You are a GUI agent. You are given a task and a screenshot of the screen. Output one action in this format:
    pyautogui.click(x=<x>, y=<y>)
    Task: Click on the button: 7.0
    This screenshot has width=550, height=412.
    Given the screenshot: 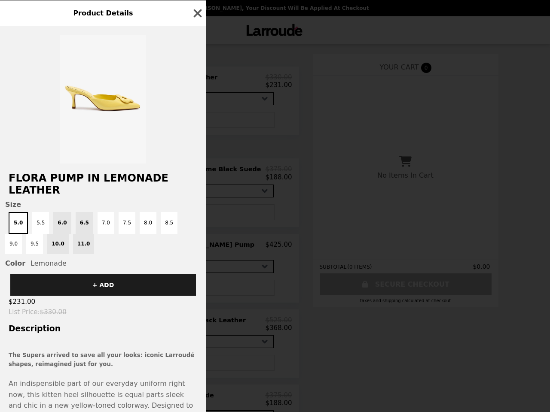 What is the action you would take?
    pyautogui.click(x=106, y=223)
    